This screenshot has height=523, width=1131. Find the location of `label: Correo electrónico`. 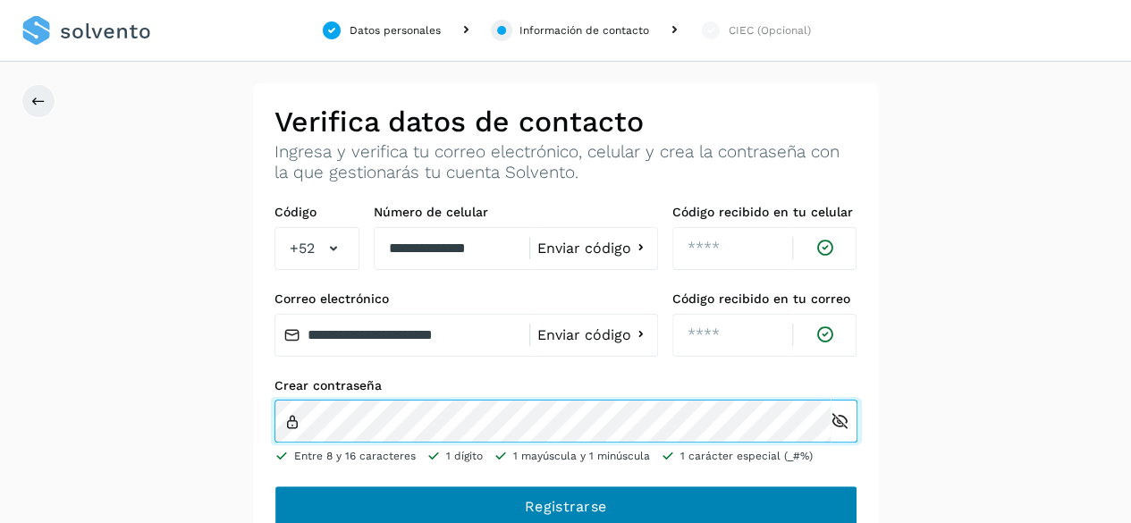

label: Correo electrónico is located at coordinates (466, 299).